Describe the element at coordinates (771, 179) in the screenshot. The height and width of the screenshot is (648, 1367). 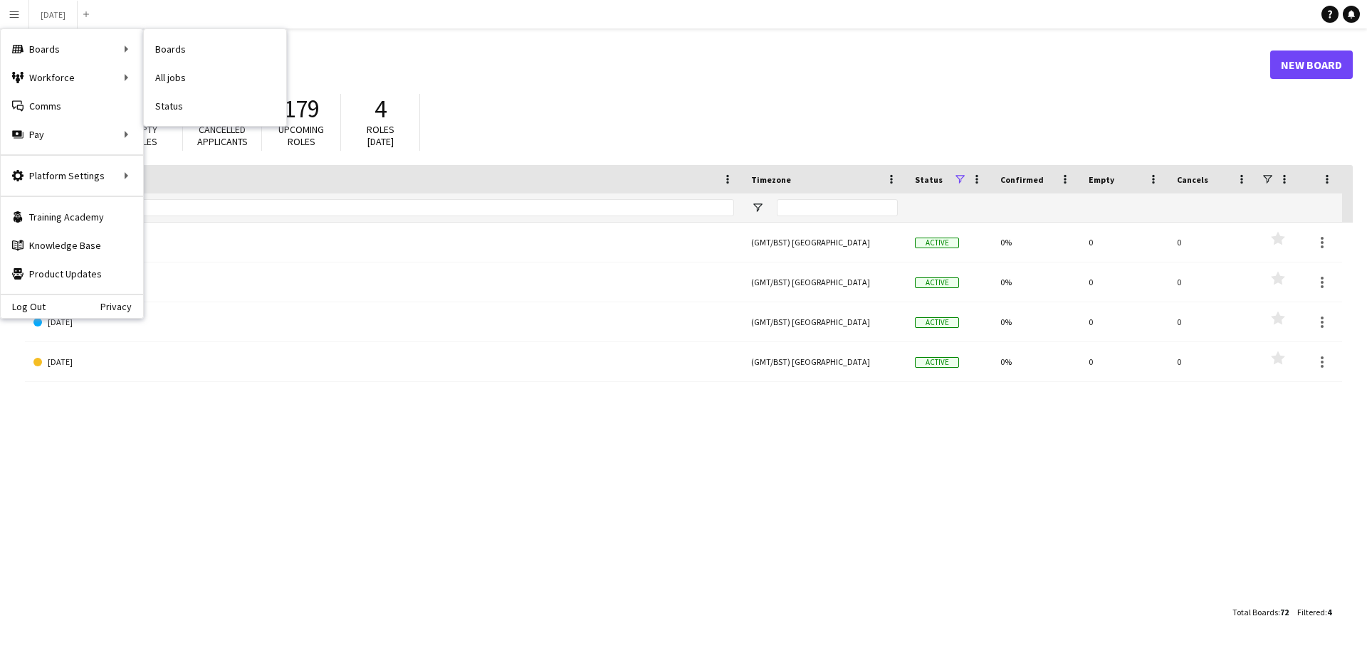
I see `span: Timezone` at that location.